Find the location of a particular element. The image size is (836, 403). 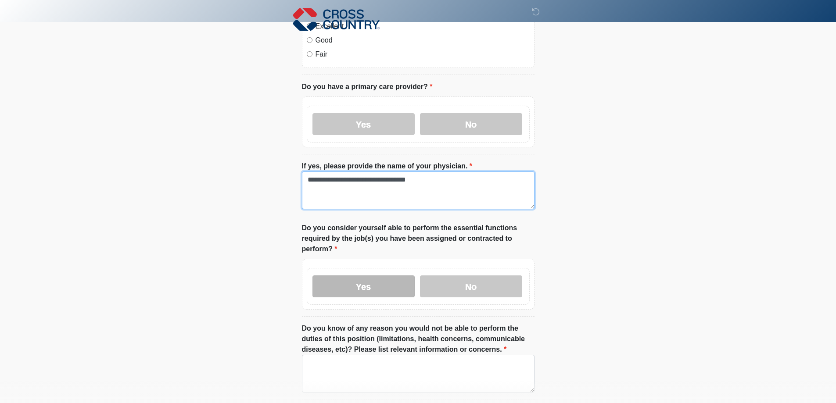

label: Fair is located at coordinates (422, 54).